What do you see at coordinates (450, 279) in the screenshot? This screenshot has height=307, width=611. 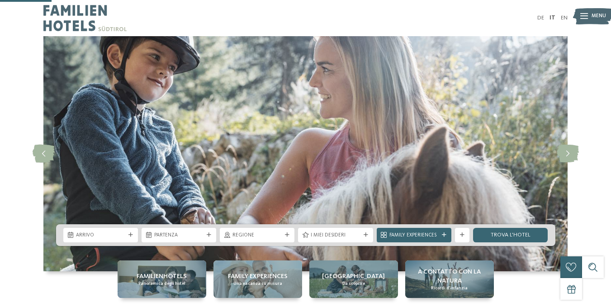 I see `a: Family hotel in Trentino Alto Adige: la vacanza ideale per grandi e piccini A contatto con la nat...` at bounding box center [450, 279].